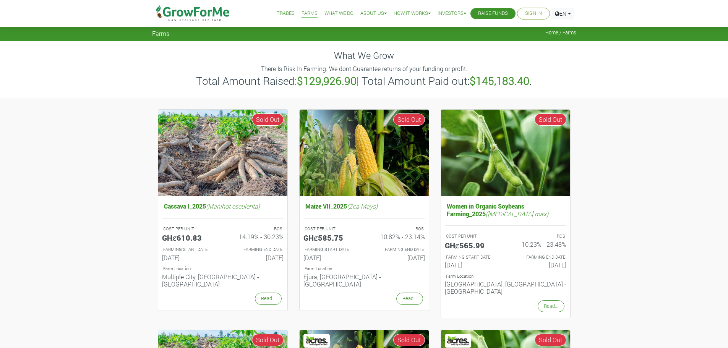  Describe the element at coordinates (364, 81) in the screenshot. I see `h3: Total Amount Raised: | Total Amount Paid out: .` at that location.